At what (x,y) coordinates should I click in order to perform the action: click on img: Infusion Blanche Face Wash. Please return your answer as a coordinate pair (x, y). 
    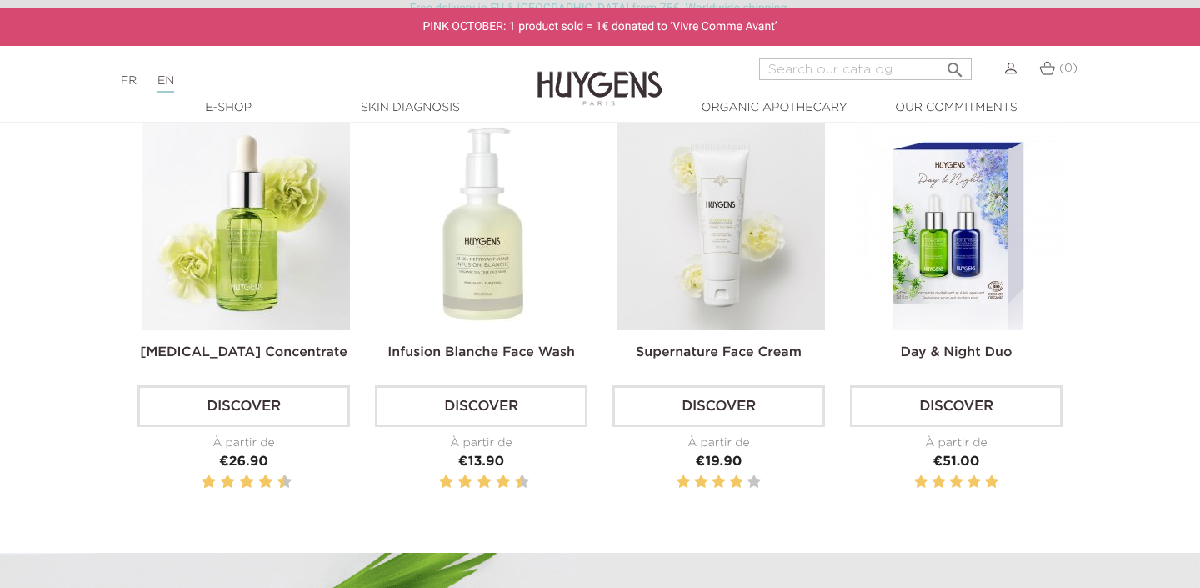
    Looking at the image, I should click on (483, 226).